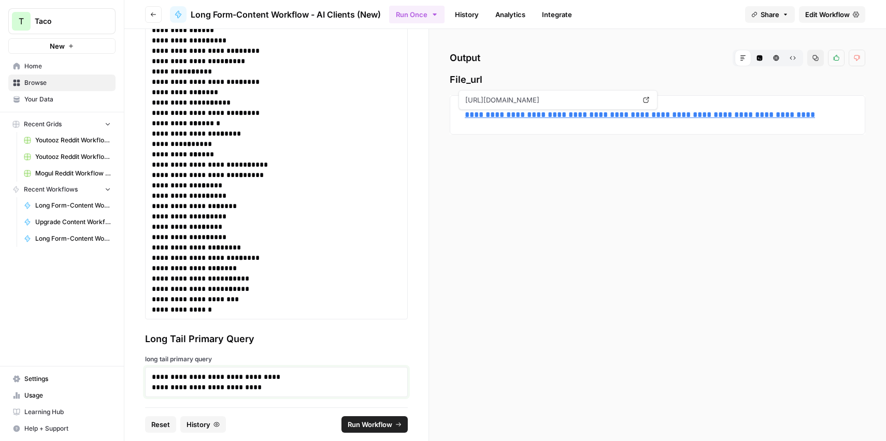  What do you see at coordinates (62, 412) in the screenshot?
I see `a: Learning Hub` at bounding box center [62, 412].